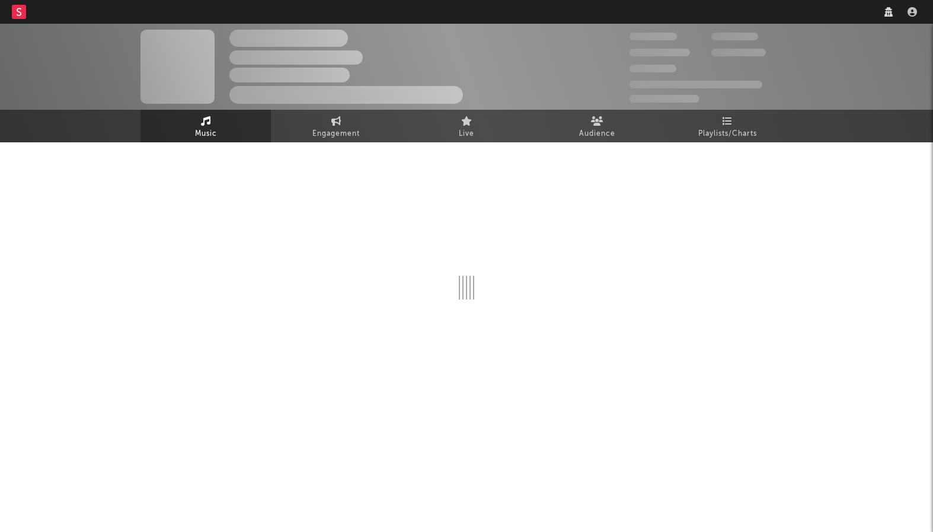 This screenshot has height=532, width=933. Describe the element at coordinates (467, 134) in the screenshot. I see `span: Live` at that location.